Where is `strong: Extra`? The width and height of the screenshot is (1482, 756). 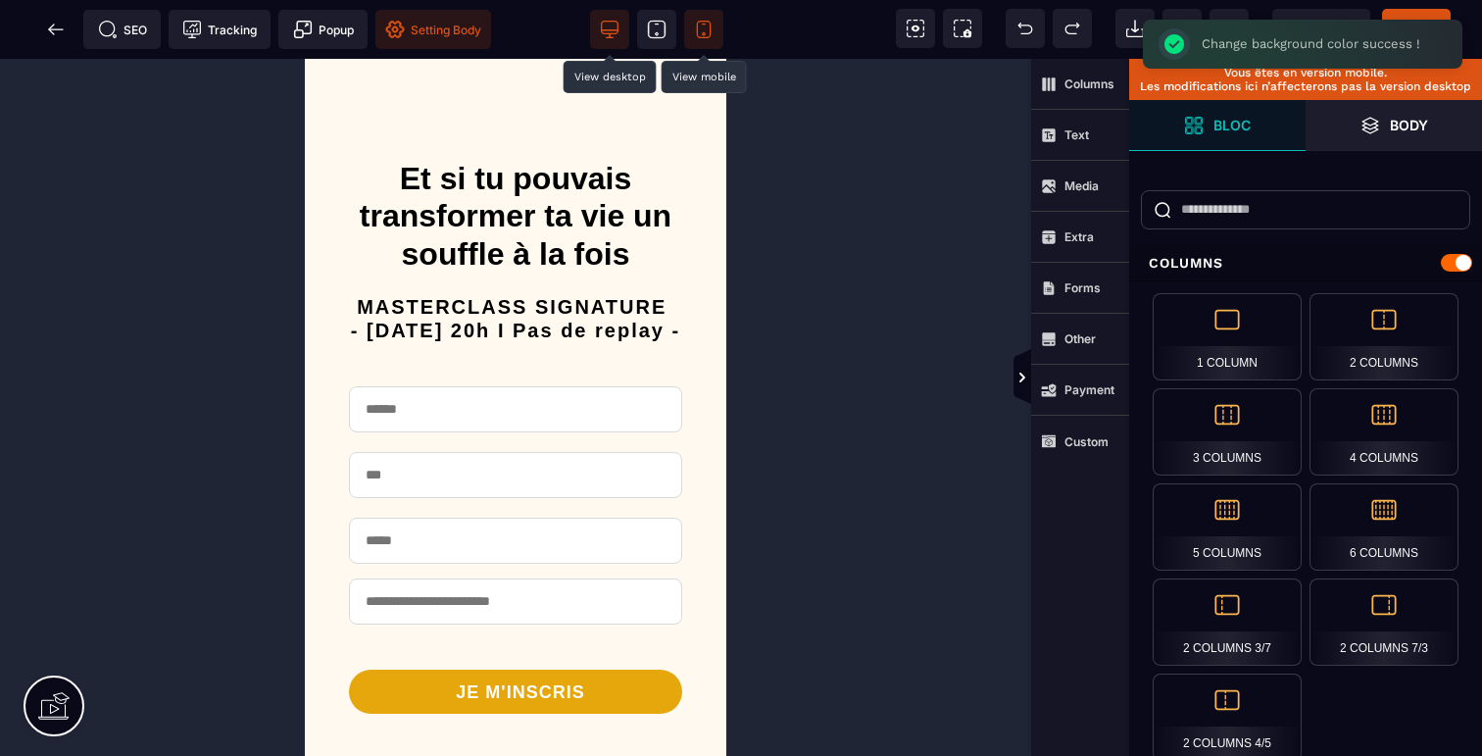 strong: Extra is located at coordinates (1079, 236).